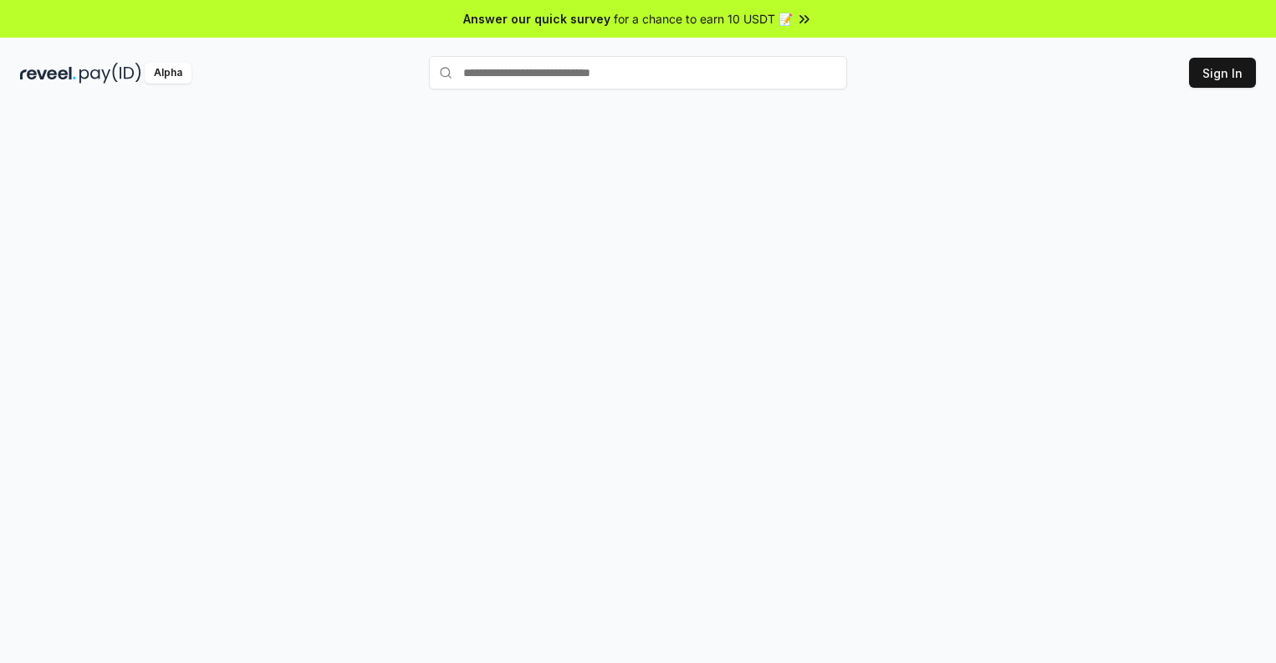 The width and height of the screenshot is (1276, 663). What do you see at coordinates (110, 73) in the screenshot?
I see `img: pay_id` at bounding box center [110, 73].